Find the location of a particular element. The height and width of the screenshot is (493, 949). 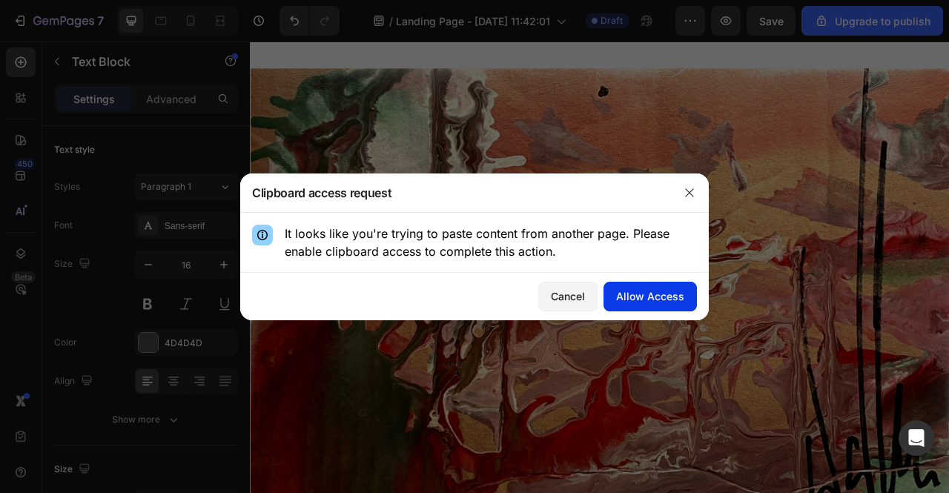

div: Drop element here is located at coordinates (676, 329).